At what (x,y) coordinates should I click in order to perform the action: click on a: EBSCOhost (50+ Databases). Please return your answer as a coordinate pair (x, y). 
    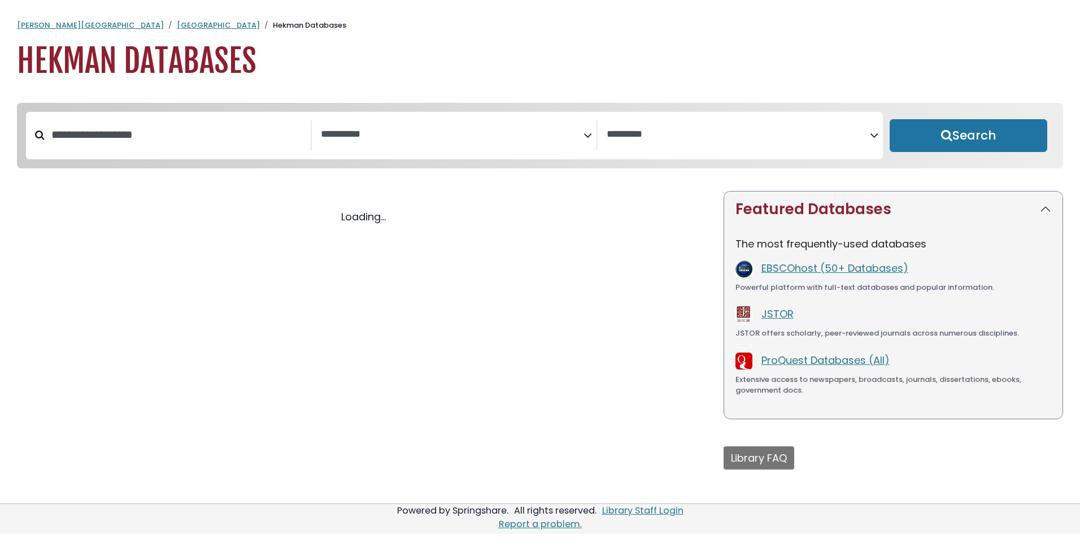
    Looking at the image, I should click on (835, 268).